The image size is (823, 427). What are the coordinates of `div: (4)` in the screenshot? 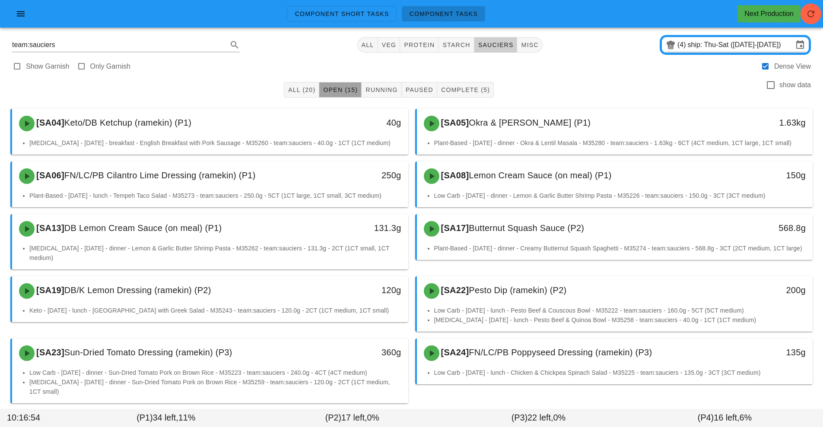 It's located at (683, 45).